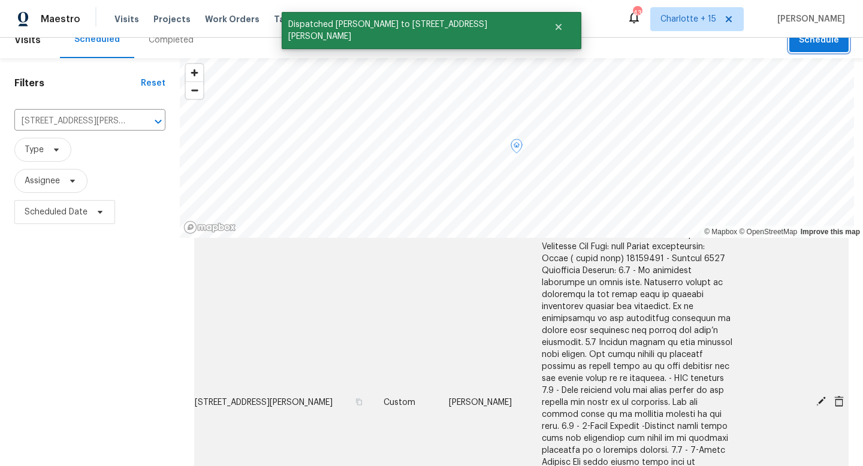  I want to click on span: Type, so click(34, 150).